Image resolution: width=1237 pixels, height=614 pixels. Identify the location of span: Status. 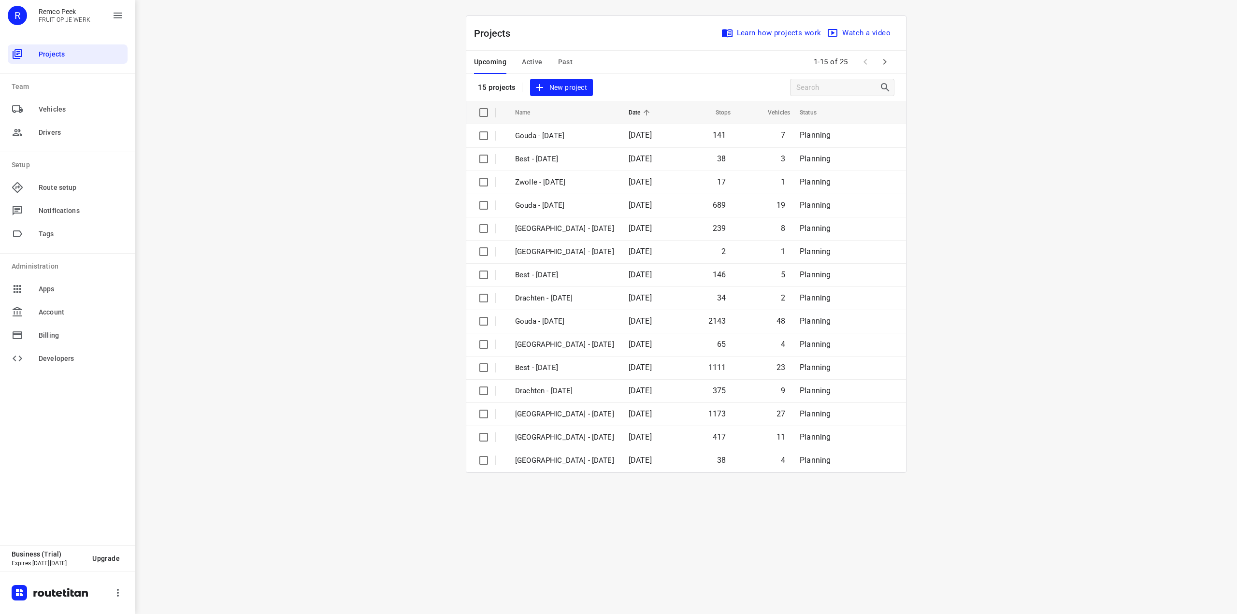
(814, 113).